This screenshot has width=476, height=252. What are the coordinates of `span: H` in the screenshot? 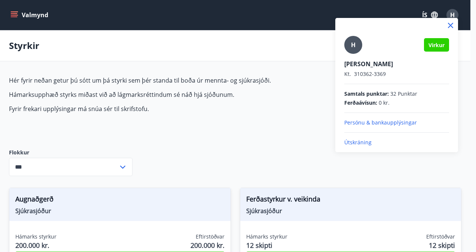 It's located at (353, 45).